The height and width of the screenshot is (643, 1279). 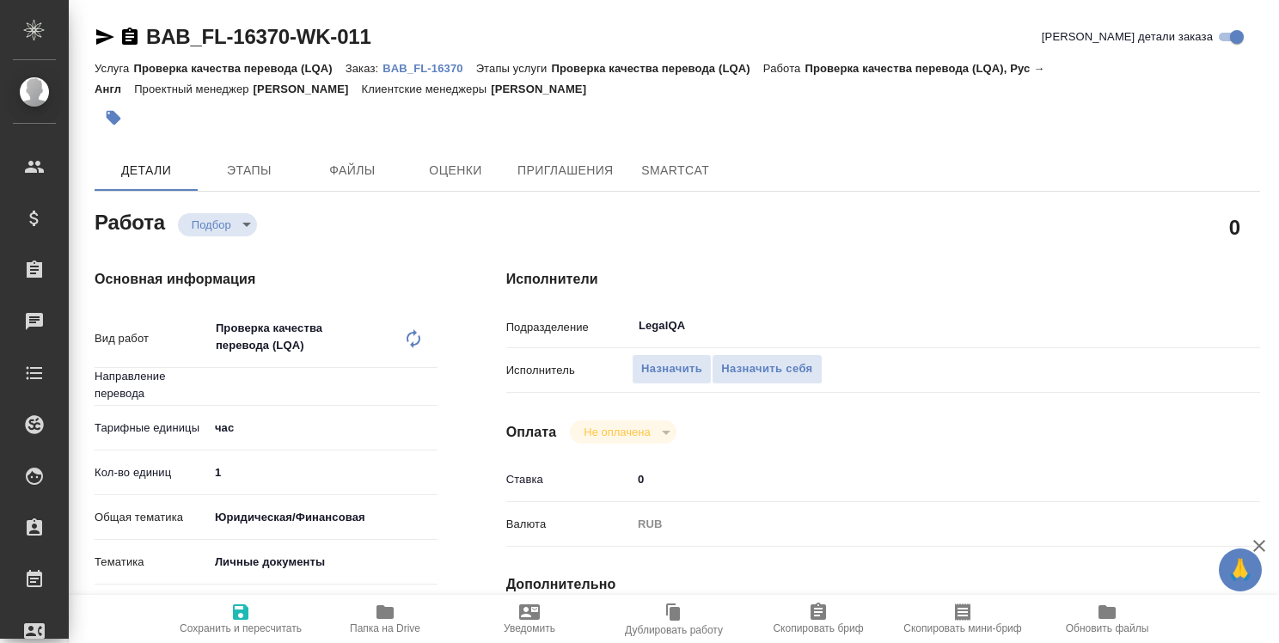 I want to click on span: Назначить себя, so click(x=766, y=369).